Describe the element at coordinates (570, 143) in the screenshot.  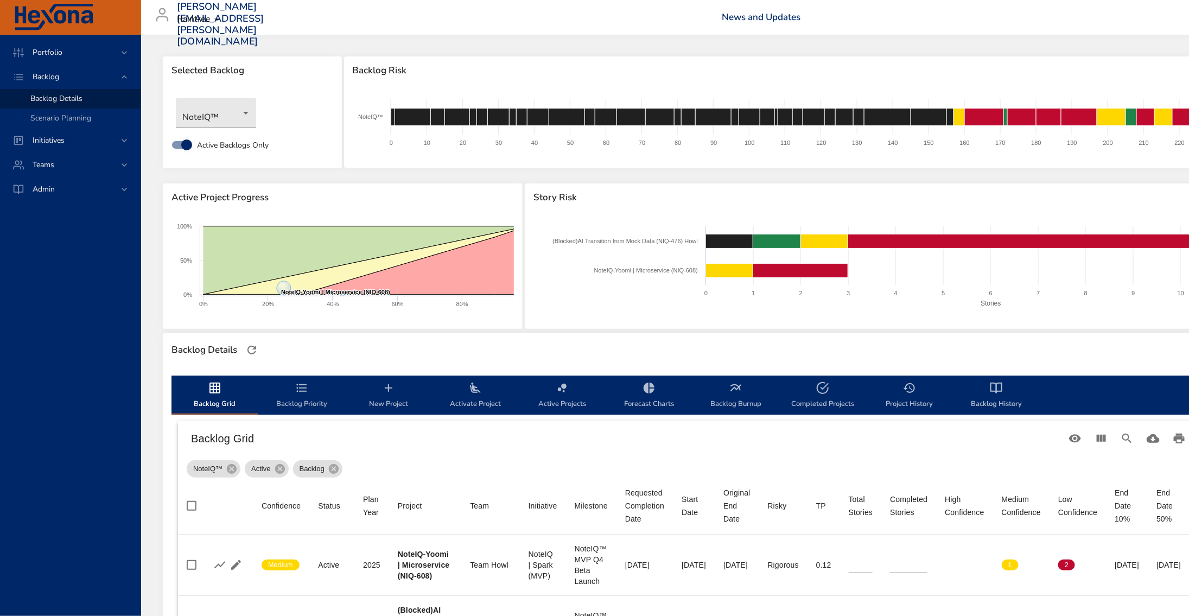
I see `text: 50` at that location.